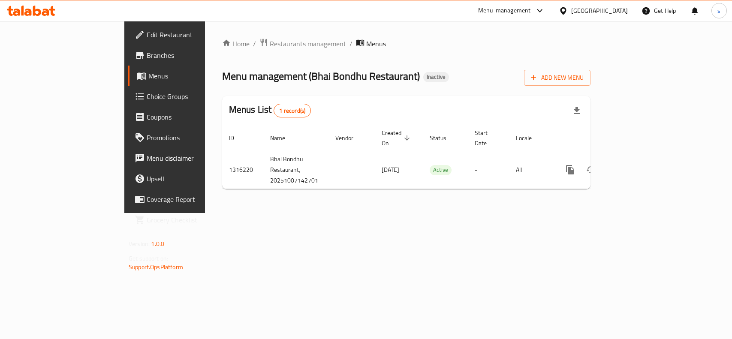  I want to click on span: Choice Groups, so click(193, 97).